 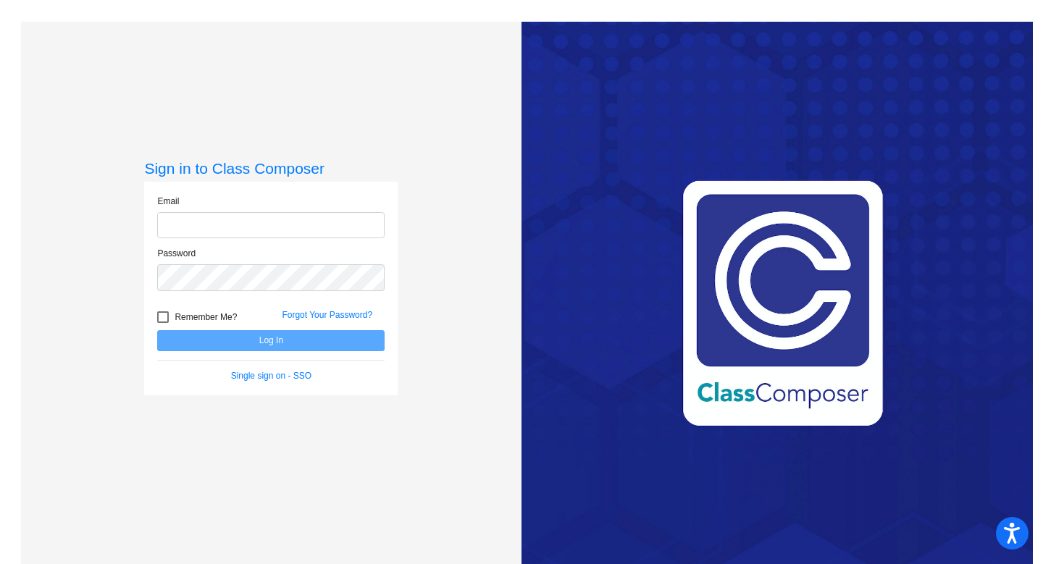 I want to click on label: Email, so click(x=168, y=201).